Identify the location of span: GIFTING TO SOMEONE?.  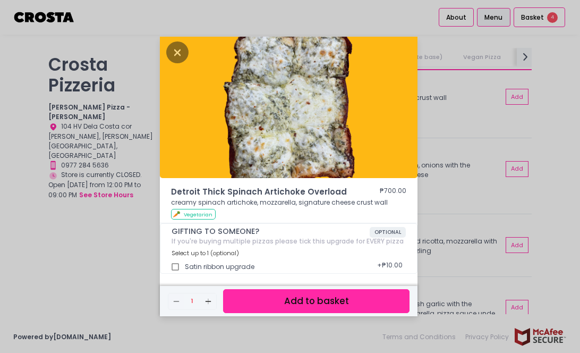
(270, 231).